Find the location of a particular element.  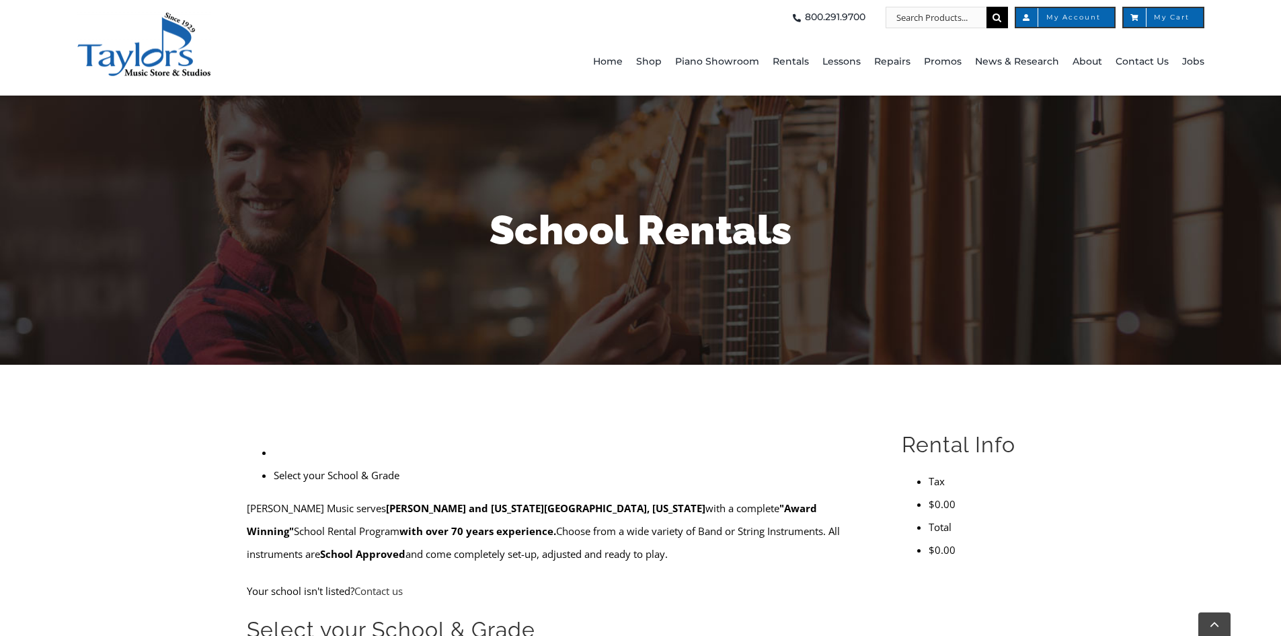

a: Contact Us is located at coordinates (1142, 62).